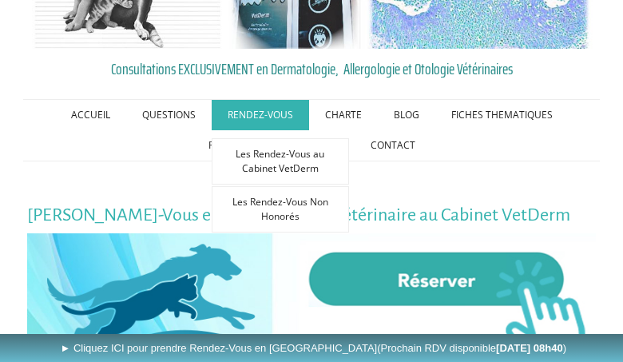  What do you see at coordinates (502, 115) in the screenshot?
I see `a: FICHES THEMATIQUES` at bounding box center [502, 115].